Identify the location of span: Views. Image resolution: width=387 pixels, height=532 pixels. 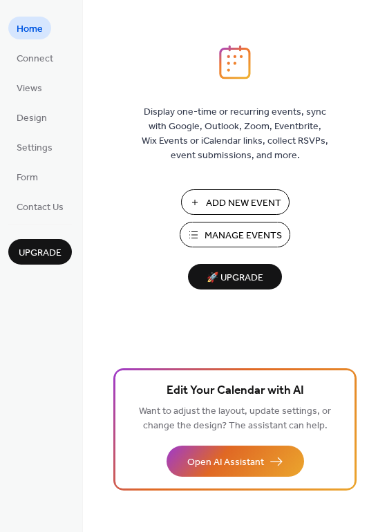
(29, 88).